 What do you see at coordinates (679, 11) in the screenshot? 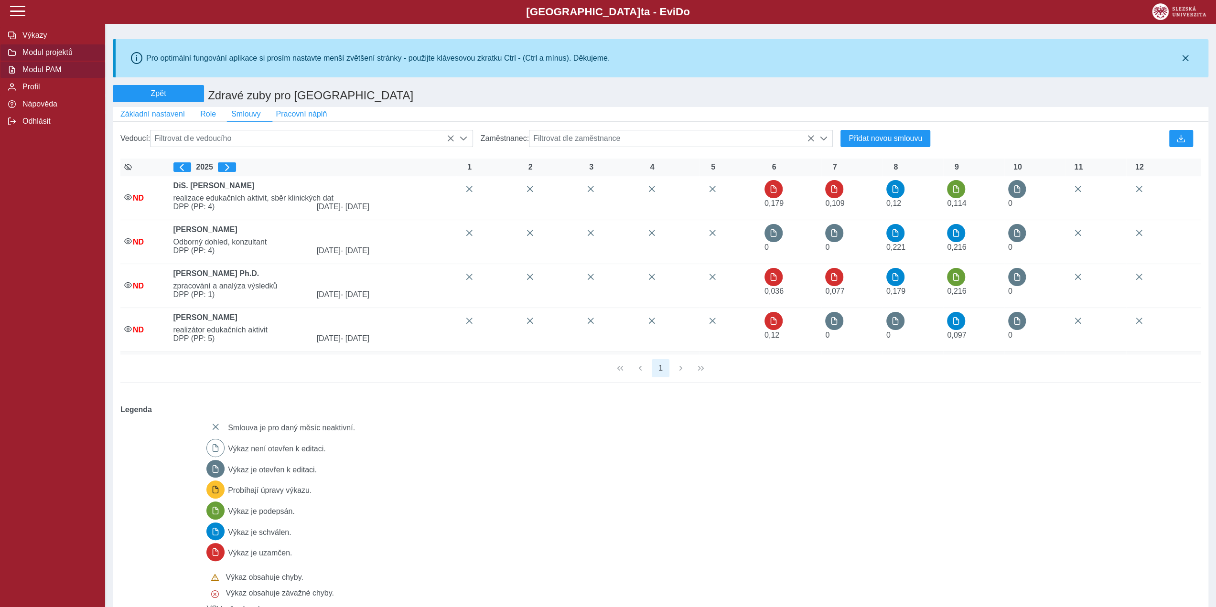
I see `span: D` at bounding box center [679, 11].